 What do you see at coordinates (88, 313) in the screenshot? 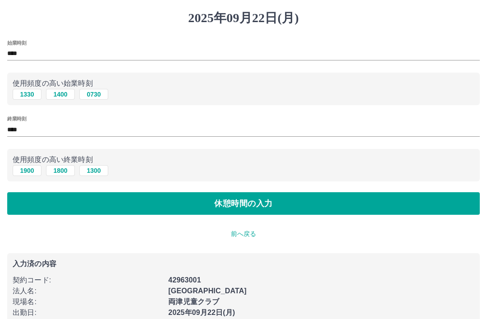
I see `p: 出勤日 :` at bounding box center [88, 313].